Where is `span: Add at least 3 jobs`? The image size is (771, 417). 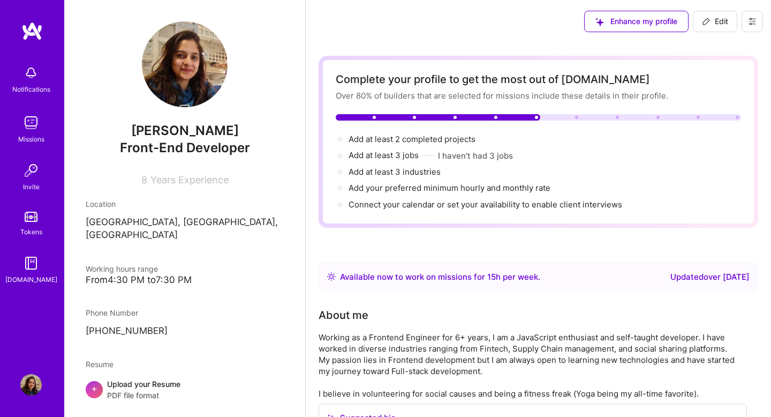
span: Add at least 3 jobs is located at coordinates (383, 155).